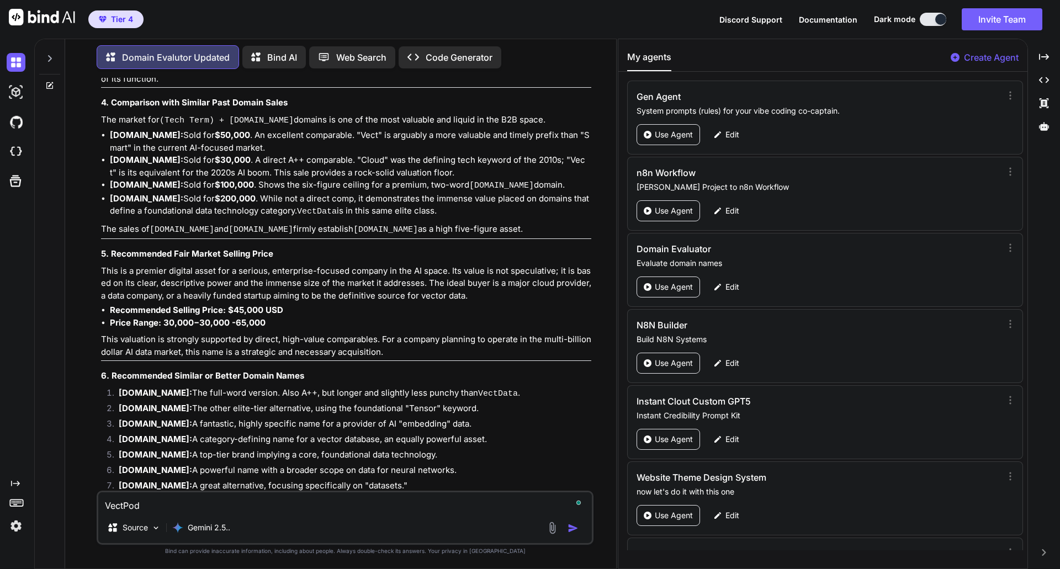 The image size is (1060, 569). What do you see at coordinates (552, 528) in the screenshot?
I see `img: attachment` at bounding box center [552, 528].